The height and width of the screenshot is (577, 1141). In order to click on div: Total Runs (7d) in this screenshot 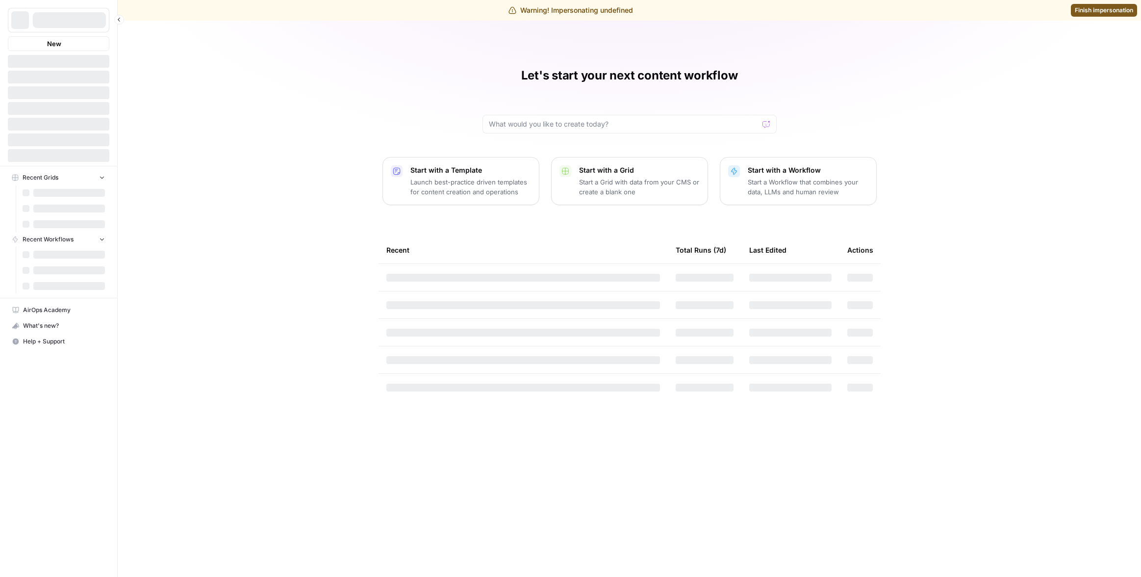, I will do `click(701, 250)`.